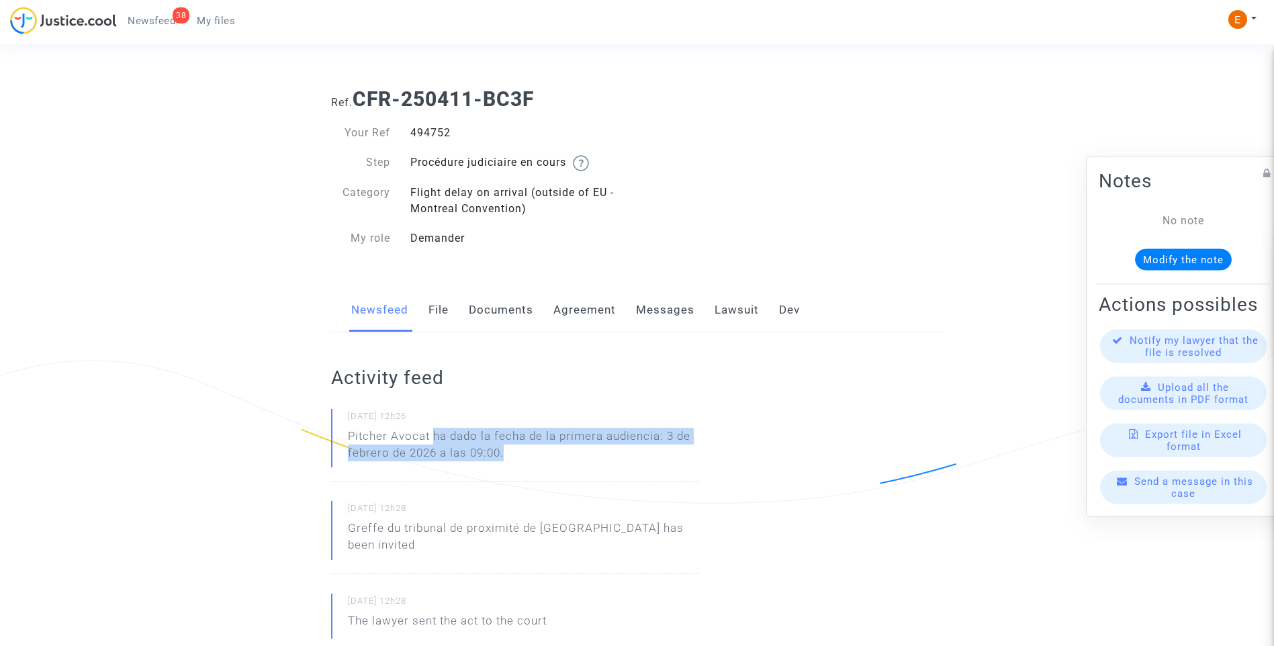  What do you see at coordinates (514, 377) in the screenshot?
I see `h2: Activity feed` at bounding box center [514, 377].